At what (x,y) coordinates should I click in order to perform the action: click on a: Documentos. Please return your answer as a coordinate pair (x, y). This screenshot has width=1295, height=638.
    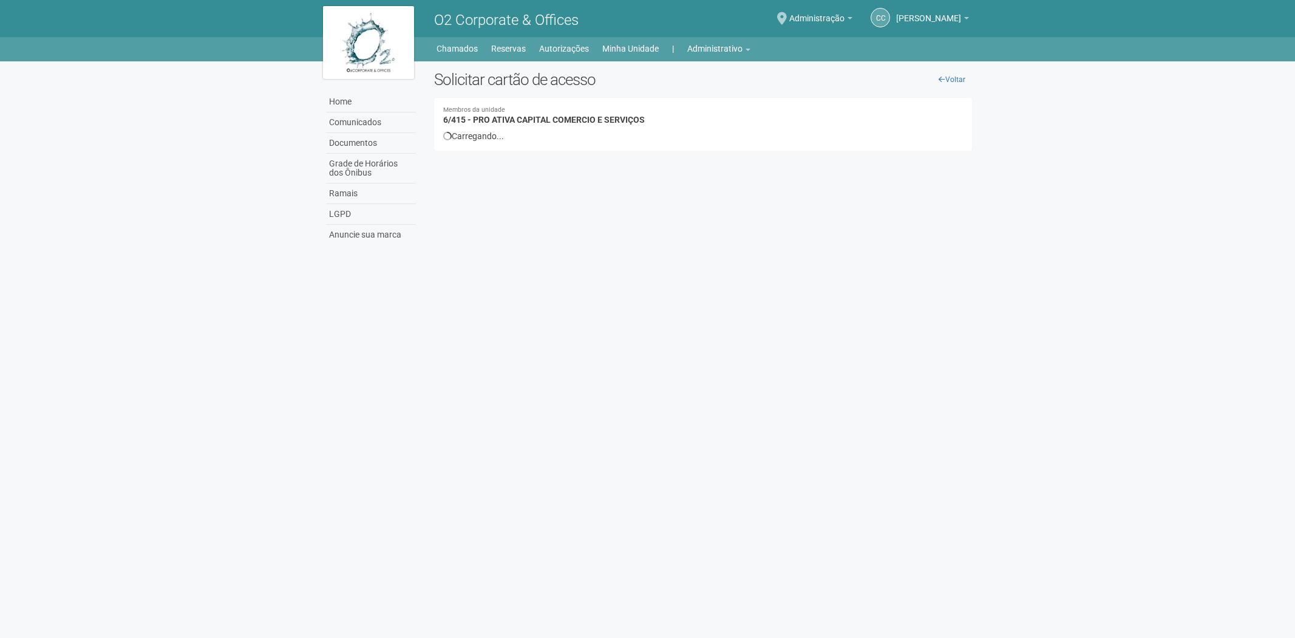
    Looking at the image, I should click on (371, 143).